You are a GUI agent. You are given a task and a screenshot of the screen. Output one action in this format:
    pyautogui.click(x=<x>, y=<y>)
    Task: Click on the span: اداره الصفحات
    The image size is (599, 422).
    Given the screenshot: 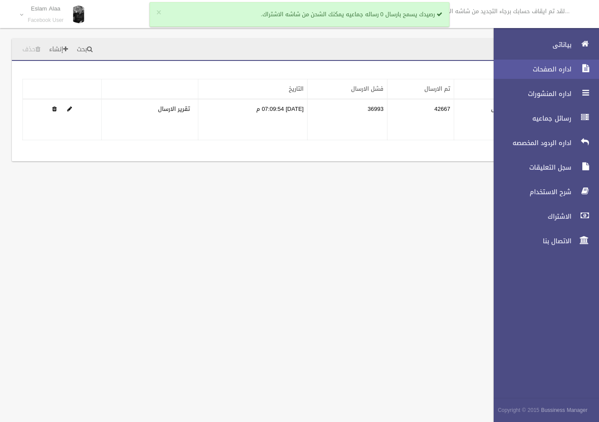 What is the action you would take?
    pyautogui.click(x=530, y=69)
    